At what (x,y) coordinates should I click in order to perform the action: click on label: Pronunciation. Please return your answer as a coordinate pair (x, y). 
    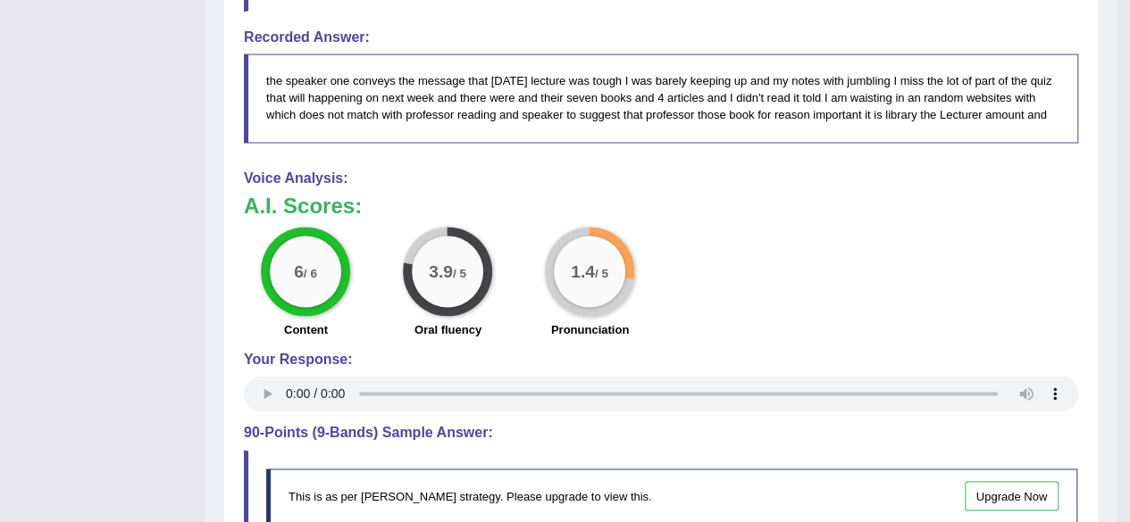
    Looking at the image, I should click on (589, 330).